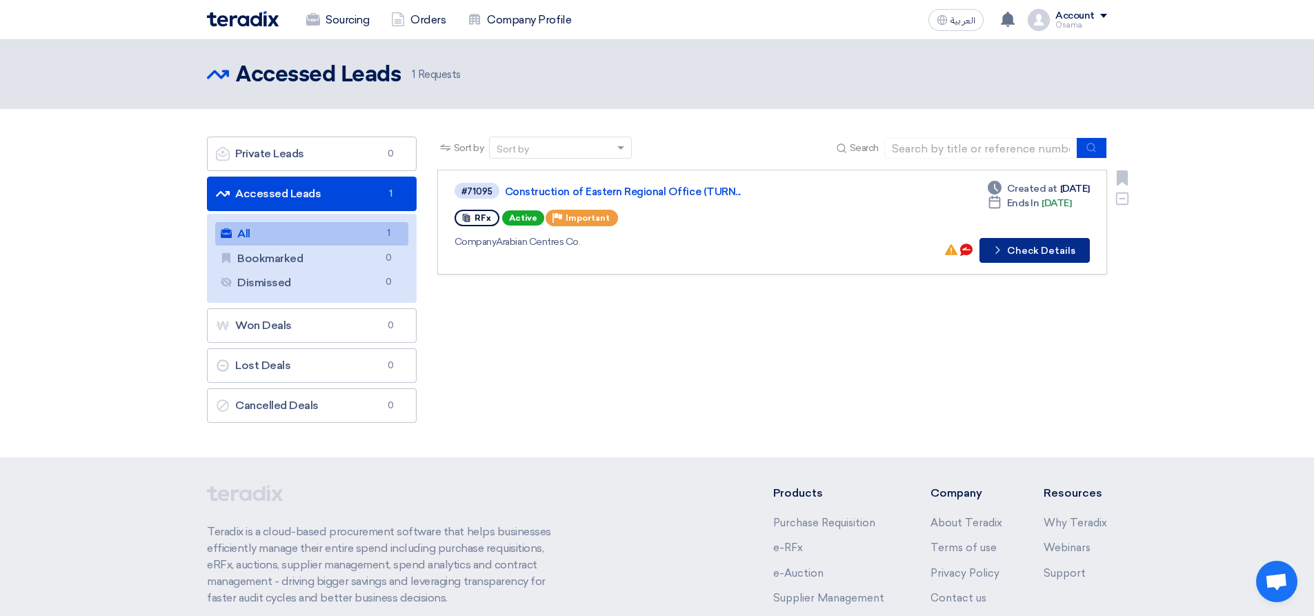 The image size is (1314, 616). I want to click on button: Check Details, so click(1035, 250).